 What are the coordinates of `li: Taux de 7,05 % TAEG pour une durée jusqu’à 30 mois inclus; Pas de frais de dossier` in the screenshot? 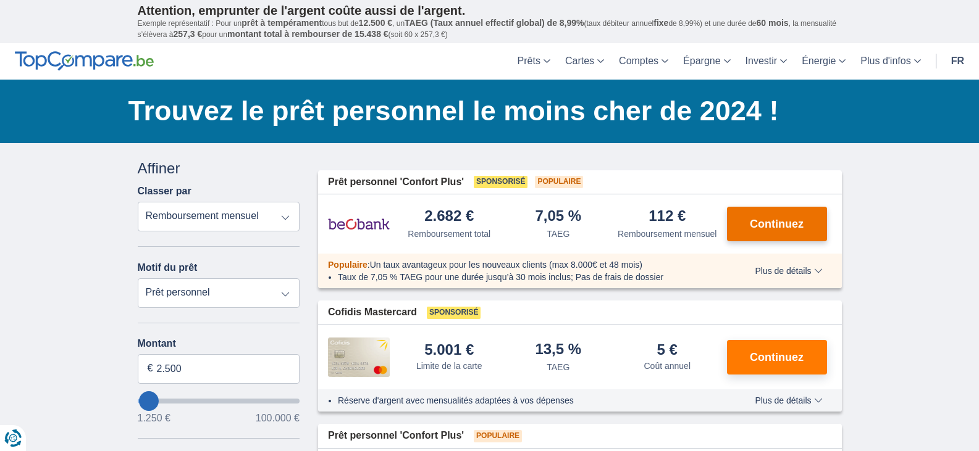 It's located at (528, 277).